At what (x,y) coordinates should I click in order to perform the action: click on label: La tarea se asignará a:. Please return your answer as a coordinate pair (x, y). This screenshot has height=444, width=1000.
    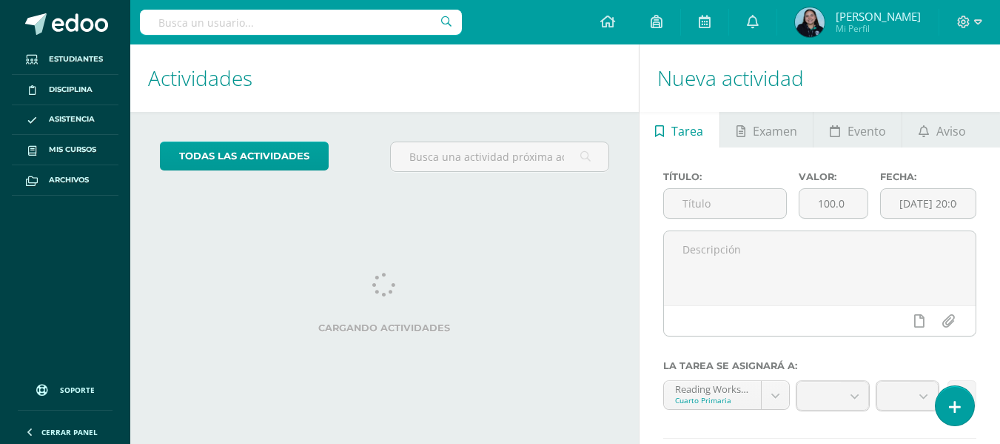
    Looking at the image, I should click on (820, 365).